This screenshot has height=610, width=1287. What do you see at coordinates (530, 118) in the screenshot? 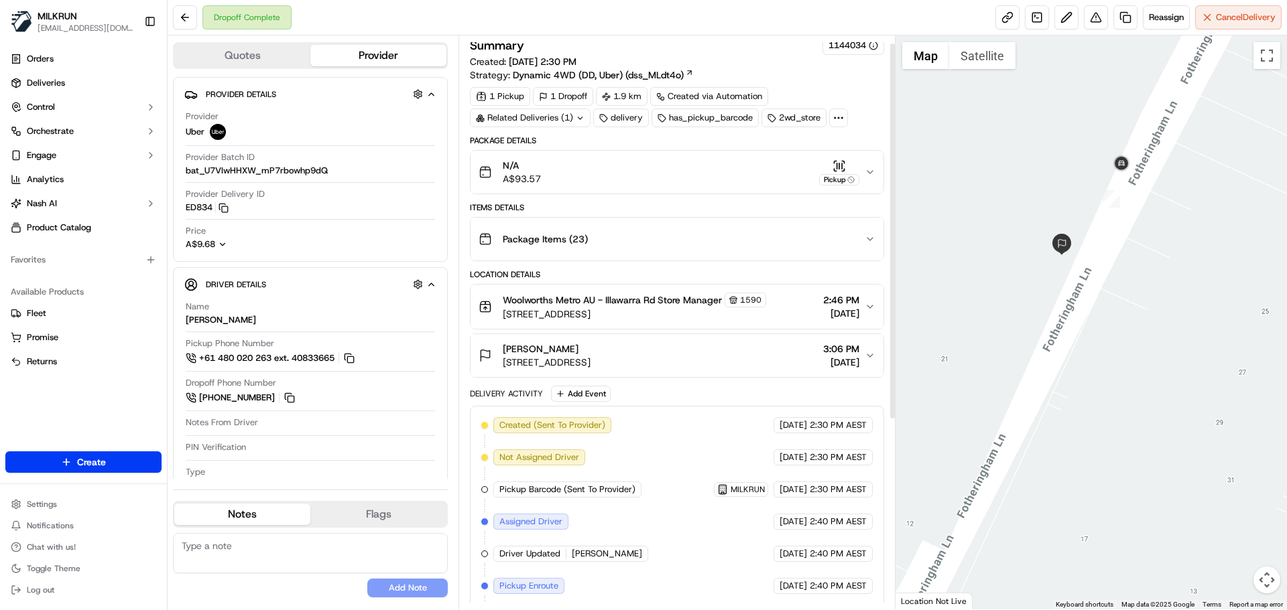
I see `div: Related Deliveries (1)` at bounding box center [530, 118].